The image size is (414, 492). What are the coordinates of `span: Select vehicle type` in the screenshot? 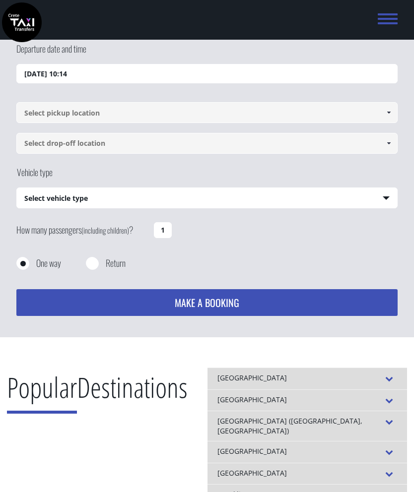 It's located at (206, 198).